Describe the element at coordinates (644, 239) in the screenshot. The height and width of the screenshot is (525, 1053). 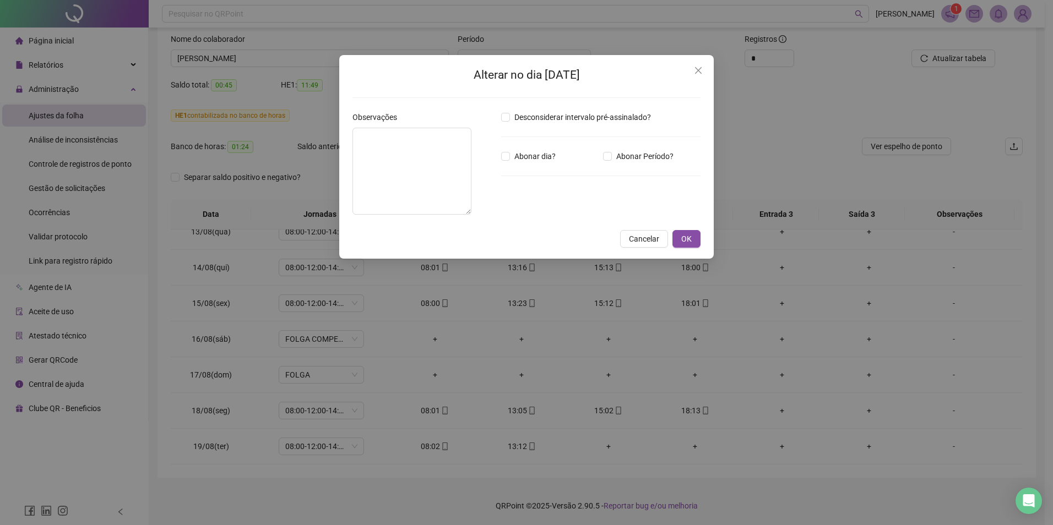
I see `button: Cancelar` at that location.